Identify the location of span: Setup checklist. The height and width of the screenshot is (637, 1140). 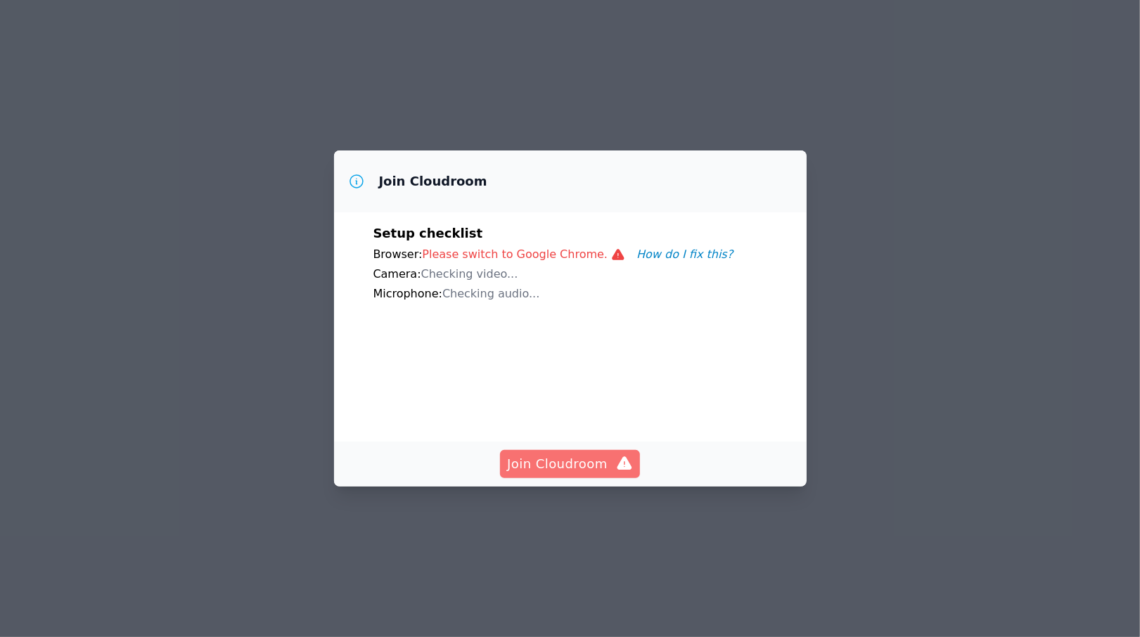
(428, 233).